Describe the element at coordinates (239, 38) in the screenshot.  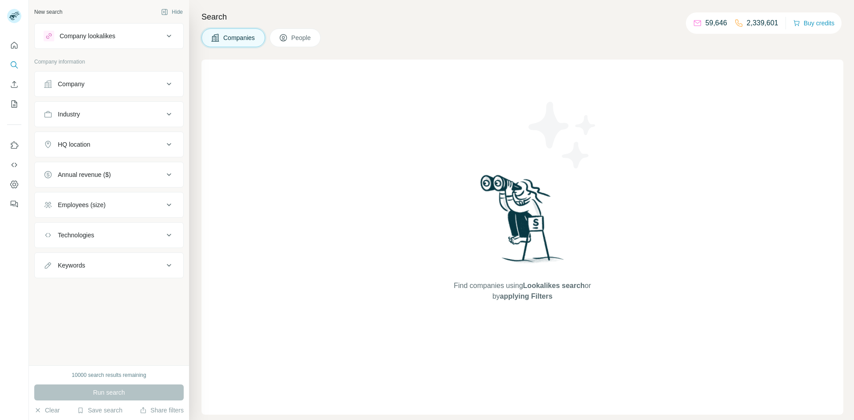
I see `span: Companies` at that location.